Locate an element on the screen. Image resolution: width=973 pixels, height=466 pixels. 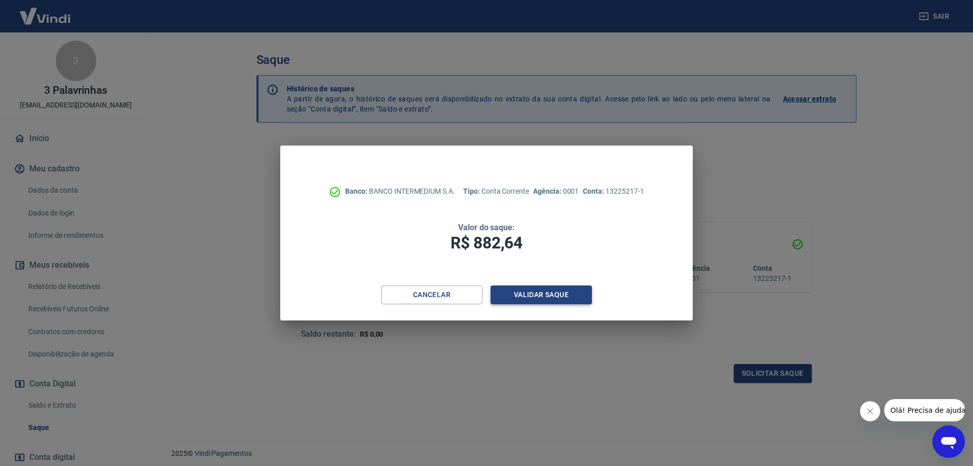
p: Conta Corrente is located at coordinates (496, 191).